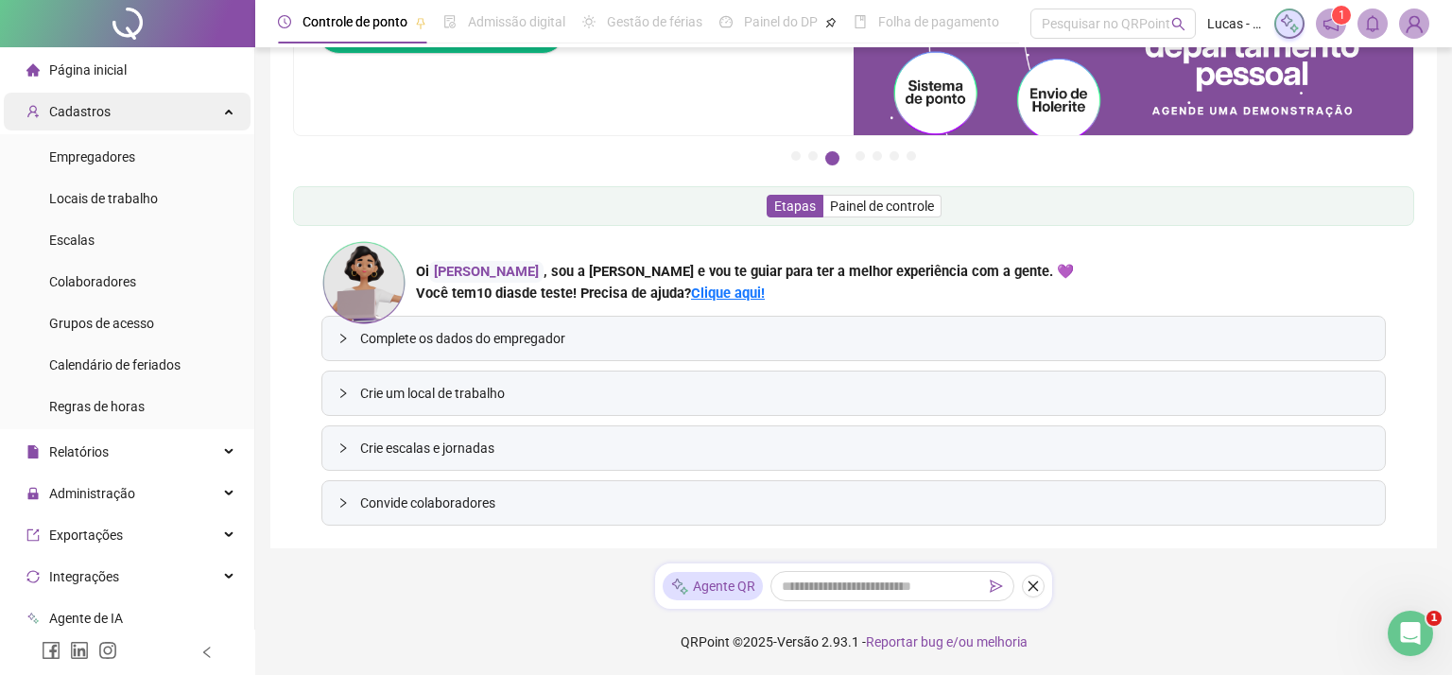 This screenshot has width=1452, height=675. Describe the element at coordinates (853, 448) in the screenshot. I see `div: Crie escalas e jornadas` at that location.